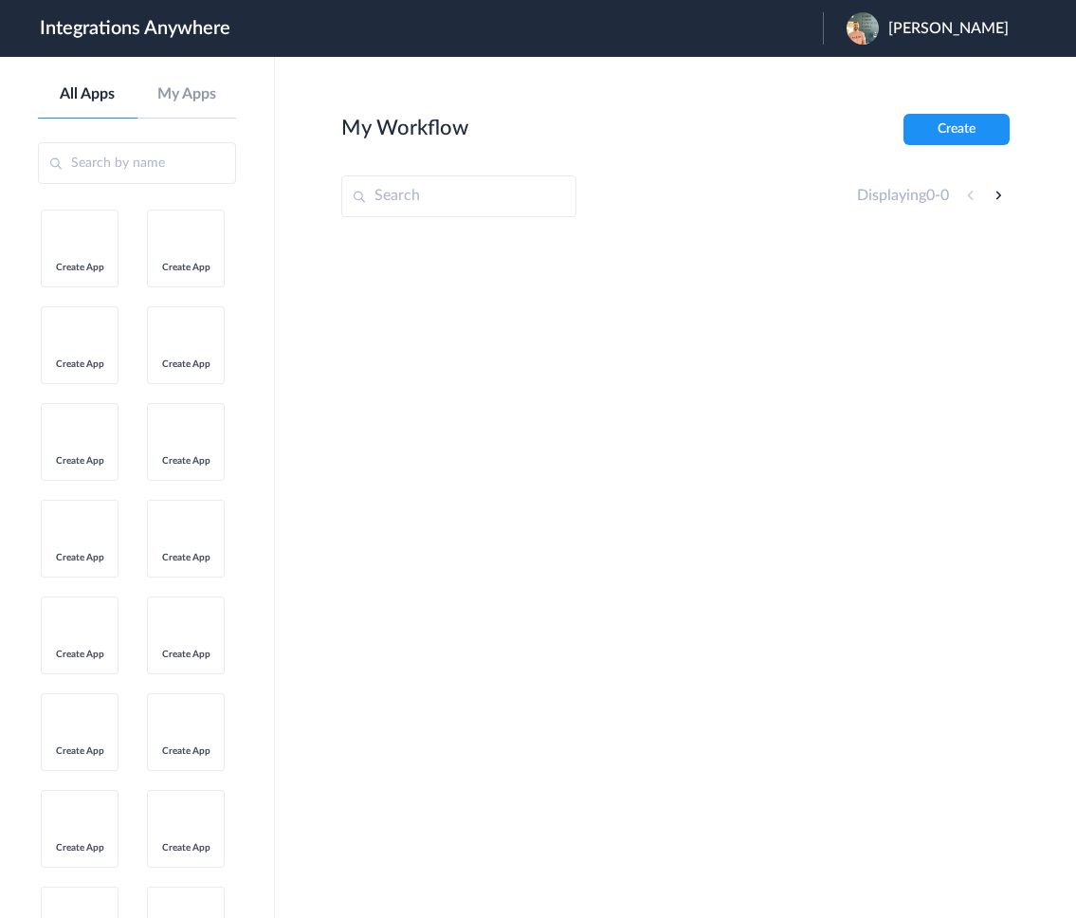 The image size is (1076, 918). What do you see at coordinates (957, 129) in the screenshot?
I see `button: Create` at bounding box center [957, 129].